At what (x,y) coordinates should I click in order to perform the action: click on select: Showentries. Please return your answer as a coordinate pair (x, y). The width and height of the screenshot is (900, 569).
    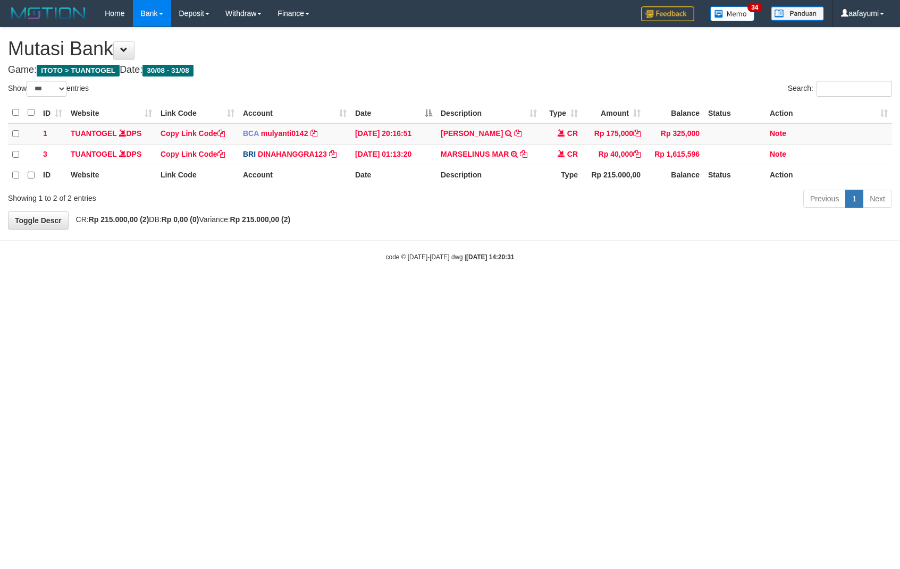
    Looking at the image, I should click on (46, 89).